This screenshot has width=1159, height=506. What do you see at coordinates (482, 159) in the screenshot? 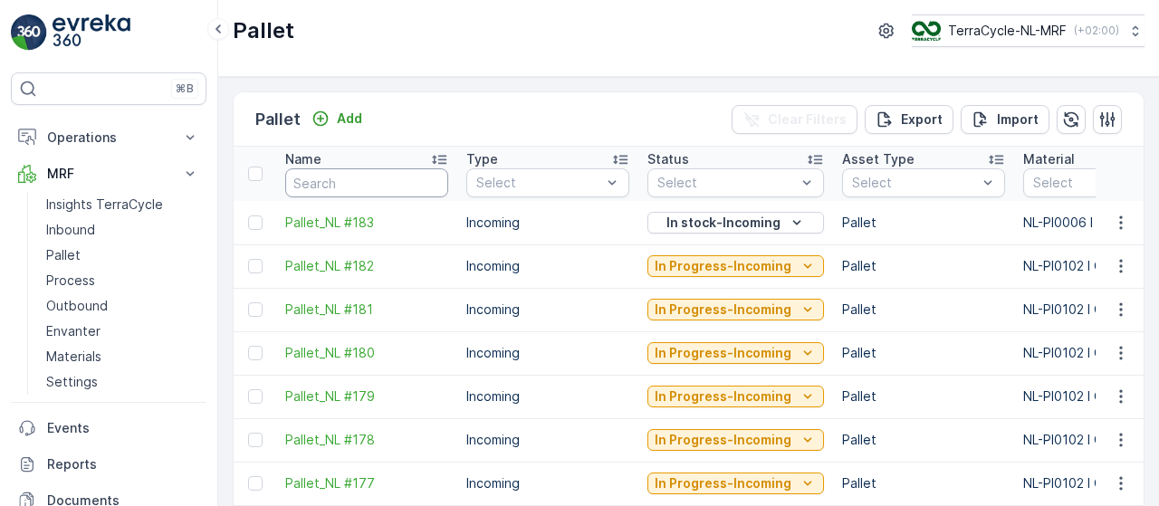
I see `p: Type` at bounding box center [482, 159].